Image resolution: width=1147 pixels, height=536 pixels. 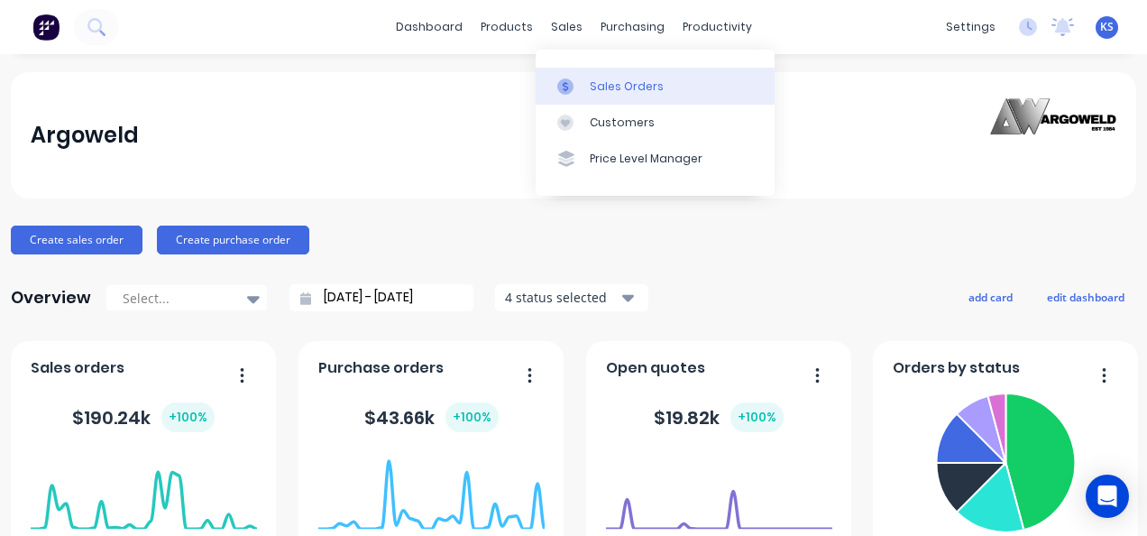 What do you see at coordinates (1108, 496) in the screenshot?
I see `div: Open Intercom Messenger` at bounding box center [1108, 496].